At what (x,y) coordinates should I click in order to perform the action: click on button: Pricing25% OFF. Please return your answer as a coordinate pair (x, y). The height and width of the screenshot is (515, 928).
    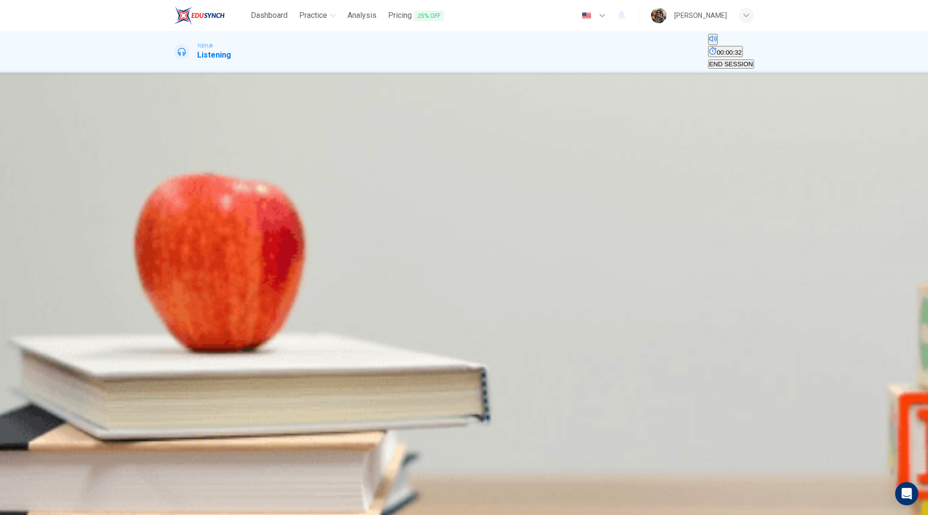
    Looking at the image, I should click on (416, 15).